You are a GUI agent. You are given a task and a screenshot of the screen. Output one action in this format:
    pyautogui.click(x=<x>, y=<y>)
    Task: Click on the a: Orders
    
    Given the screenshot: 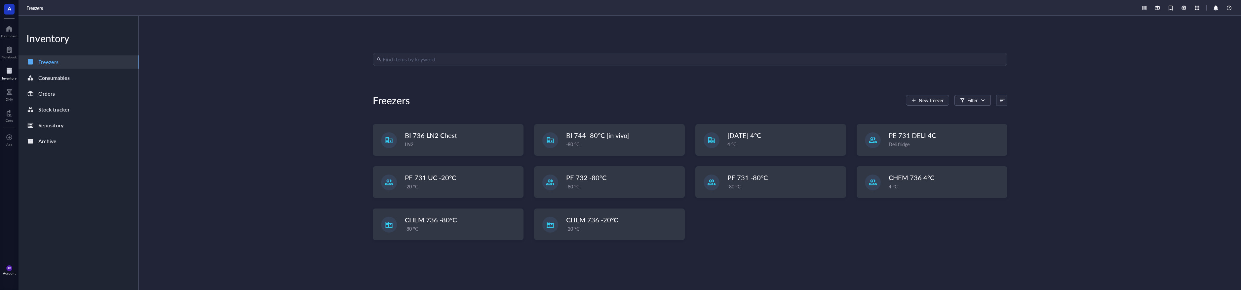 What is the action you would take?
    pyautogui.click(x=78, y=94)
    